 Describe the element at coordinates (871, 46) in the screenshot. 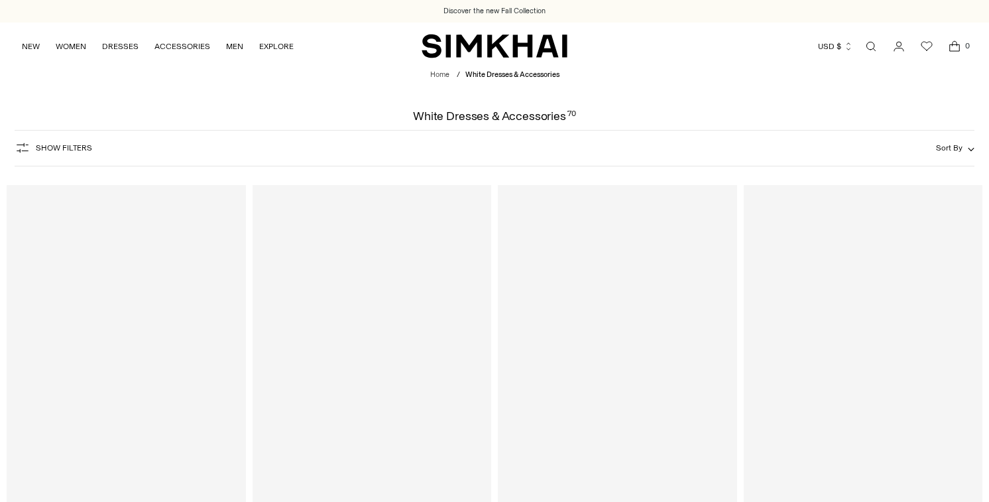

I see `a: Open search modal` at that location.